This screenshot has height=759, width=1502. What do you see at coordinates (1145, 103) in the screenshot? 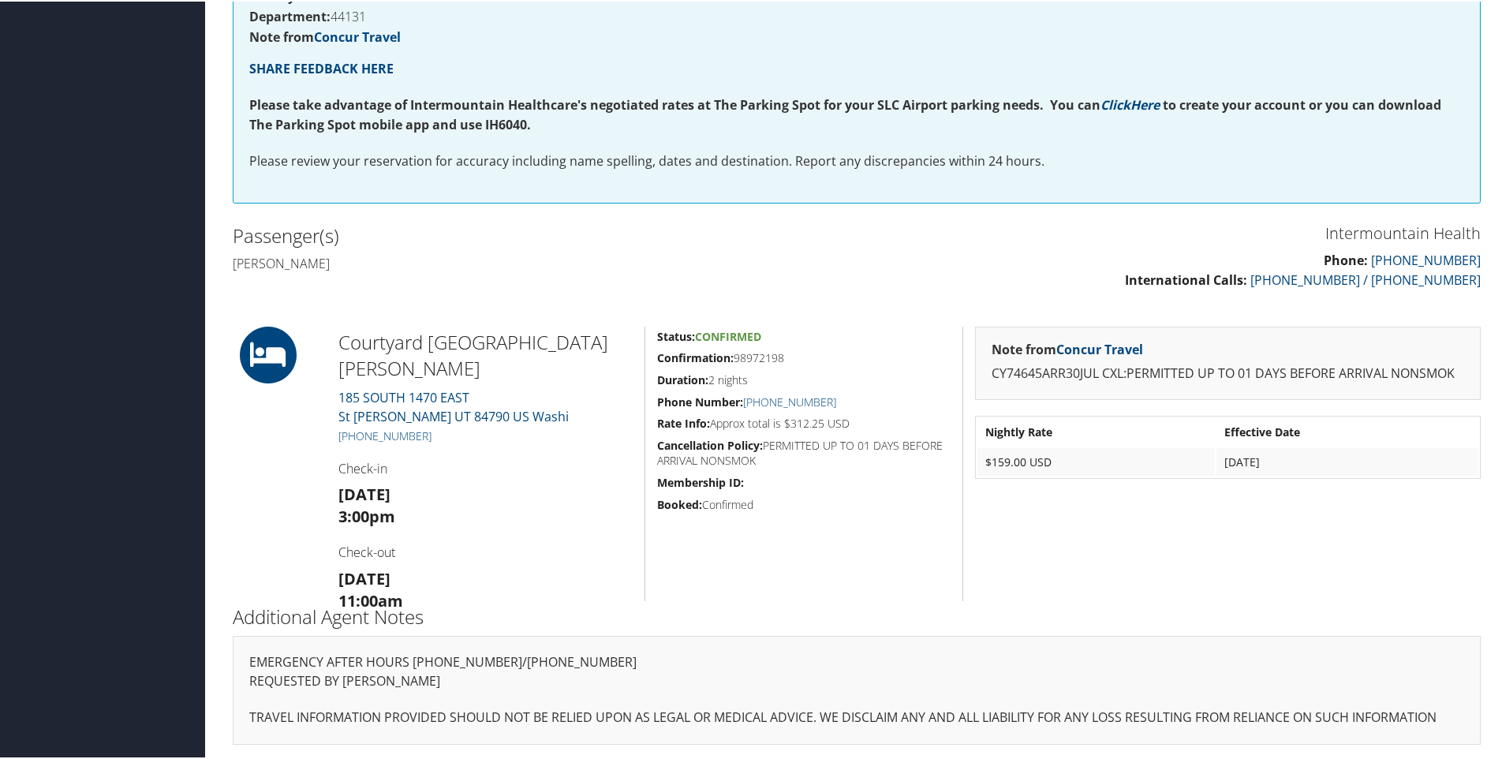
I see `a: Here` at bounding box center [1145, 103].